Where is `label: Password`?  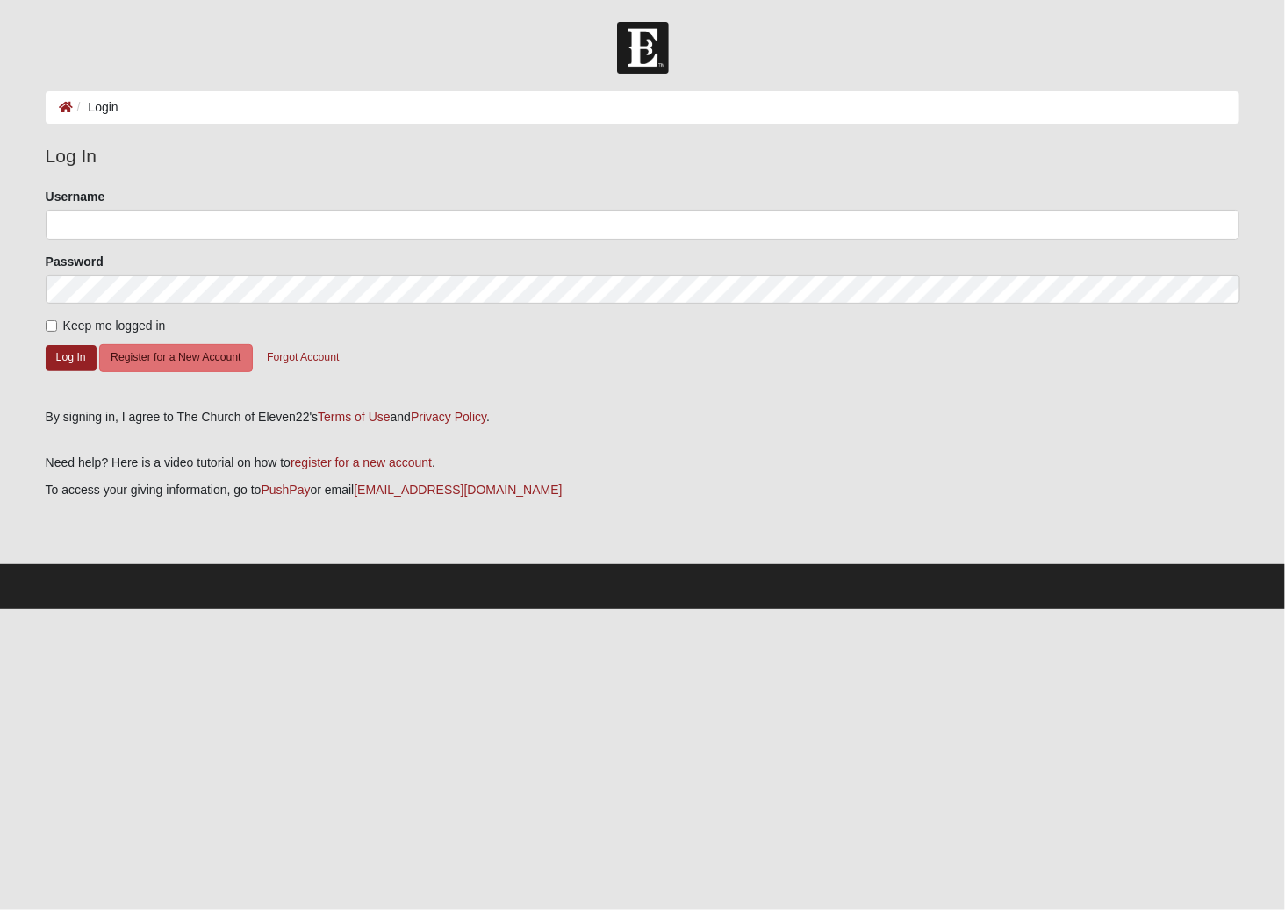
label: Password is located at coordinates (75, 262).